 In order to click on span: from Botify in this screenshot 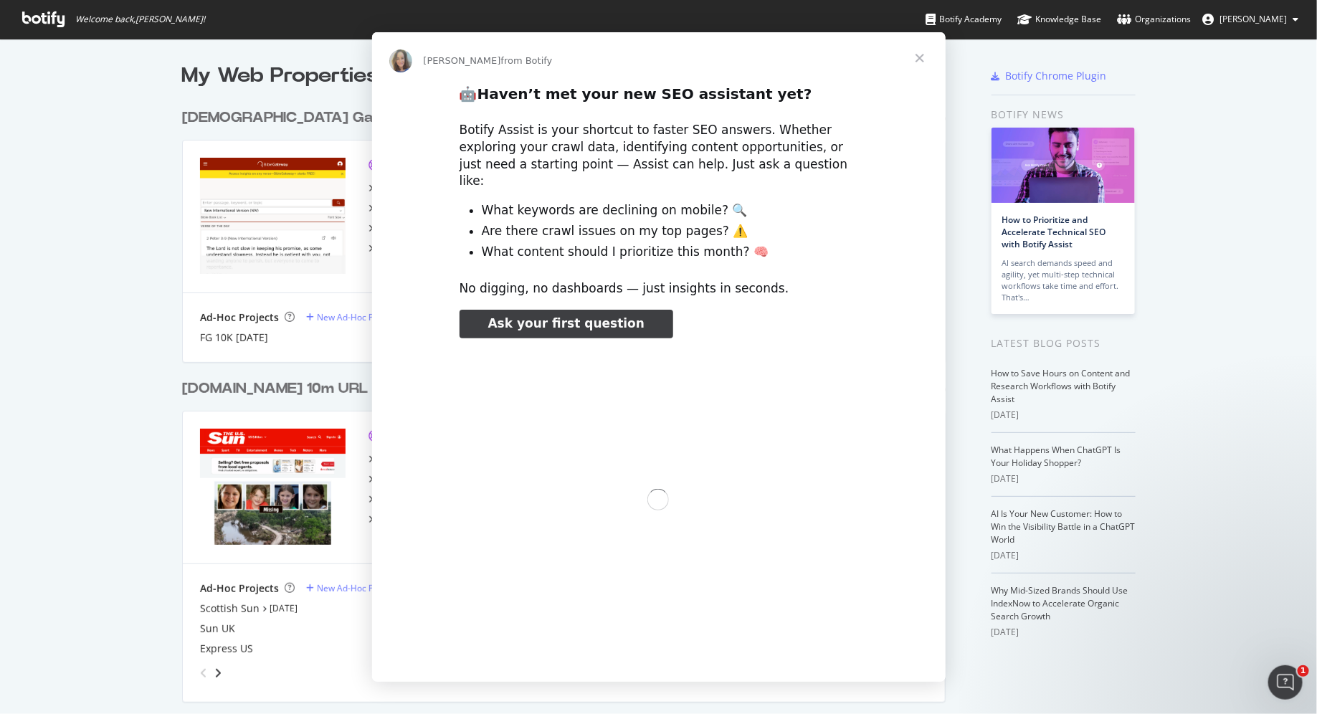, I will do `click(527, 60)`.